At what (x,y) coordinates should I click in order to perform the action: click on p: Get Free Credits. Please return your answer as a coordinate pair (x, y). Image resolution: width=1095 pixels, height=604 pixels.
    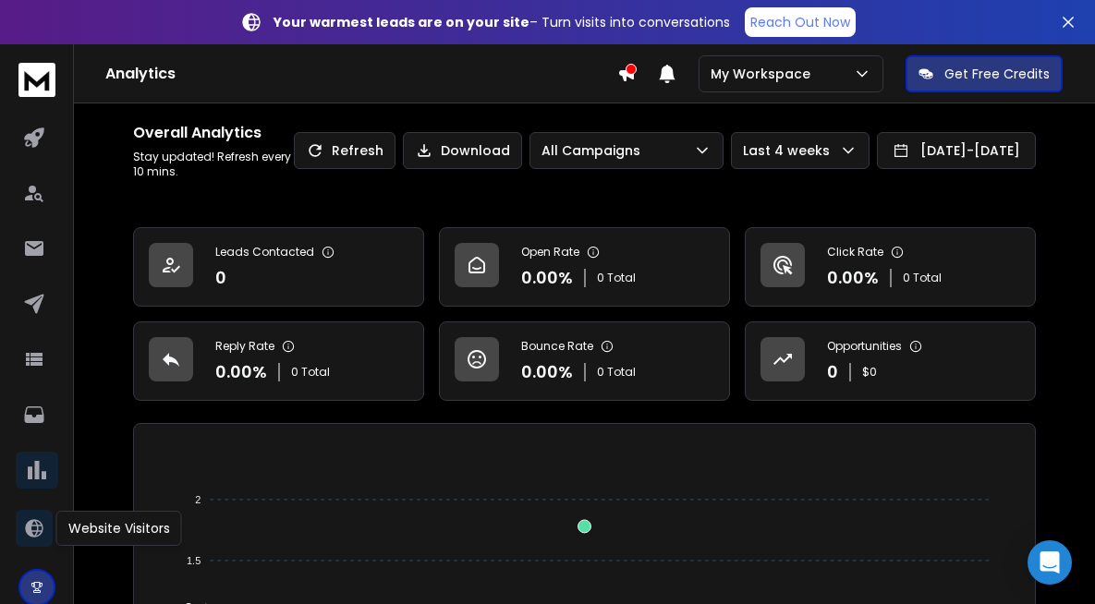
    Looking at the image, I should click on (997, 74).